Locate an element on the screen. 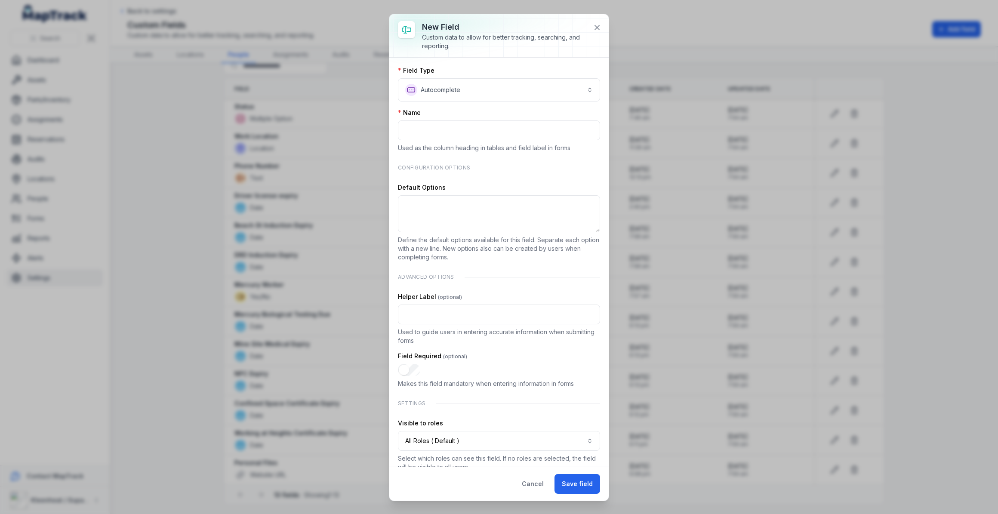  textarea: :rj:-form-item-label is located at coordinates (499, 214).